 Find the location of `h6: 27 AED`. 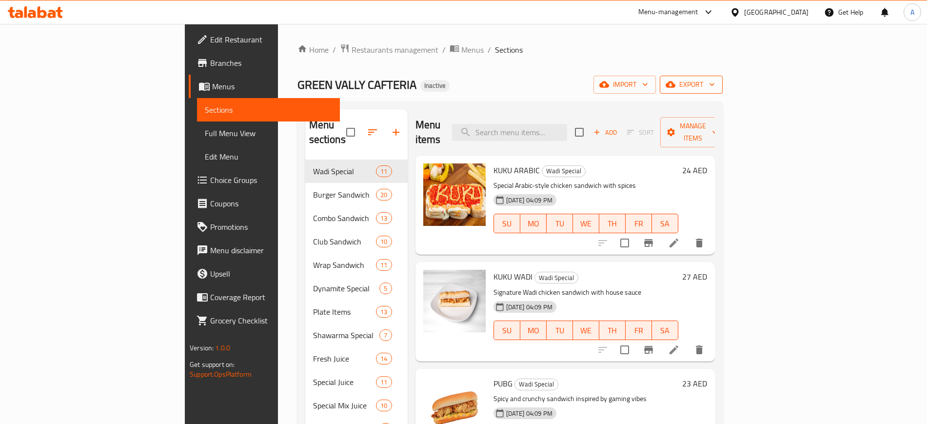

h6: 27 AED is located at coordinates (695, 277).